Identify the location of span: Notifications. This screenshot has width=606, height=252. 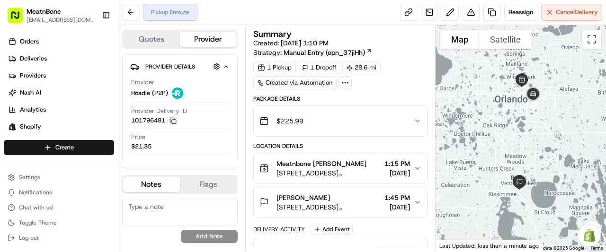
(36, 193).